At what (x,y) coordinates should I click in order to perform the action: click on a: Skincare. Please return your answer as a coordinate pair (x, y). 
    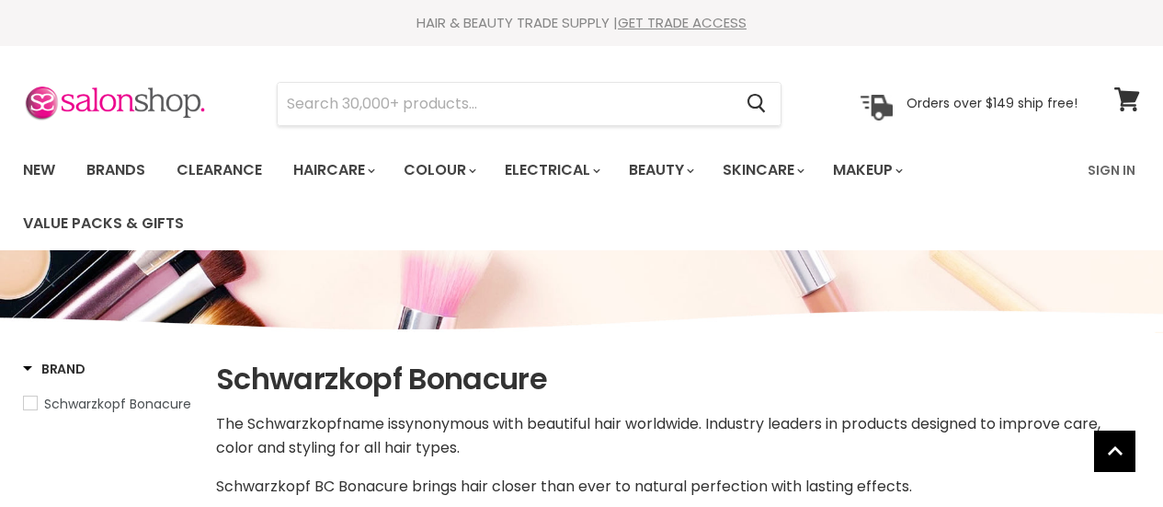
    Looking at the image, I should click on (762, 170).